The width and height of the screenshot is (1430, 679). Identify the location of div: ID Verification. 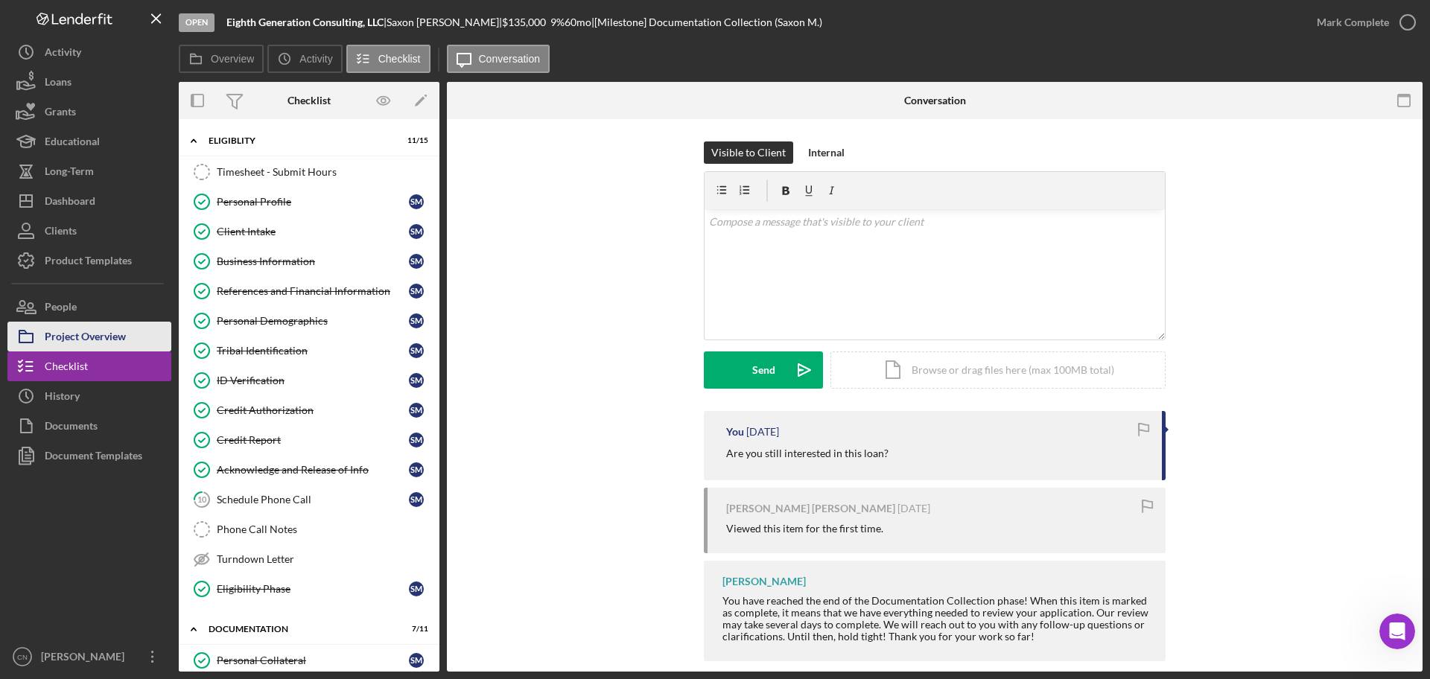
(313, 381).